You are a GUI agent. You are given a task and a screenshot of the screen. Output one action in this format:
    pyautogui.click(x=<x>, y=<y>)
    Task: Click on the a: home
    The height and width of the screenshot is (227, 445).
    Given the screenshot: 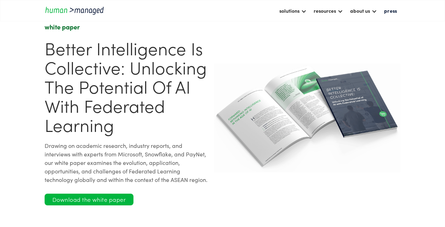 What is the action you would take?
    pyautogui.click(x=77, y=10)
    